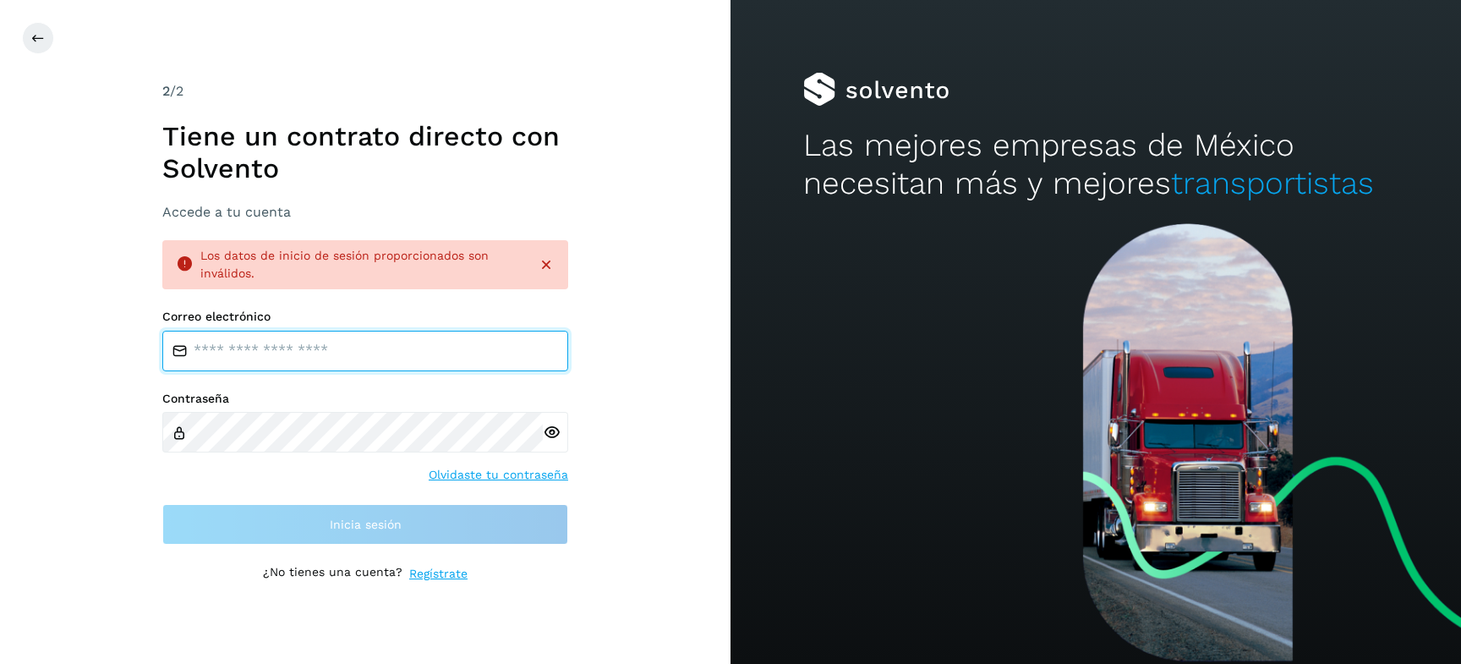 The image size is (1461, 664). I want to click on p: ¿No tienes una cuenta?, so click(332, 573).